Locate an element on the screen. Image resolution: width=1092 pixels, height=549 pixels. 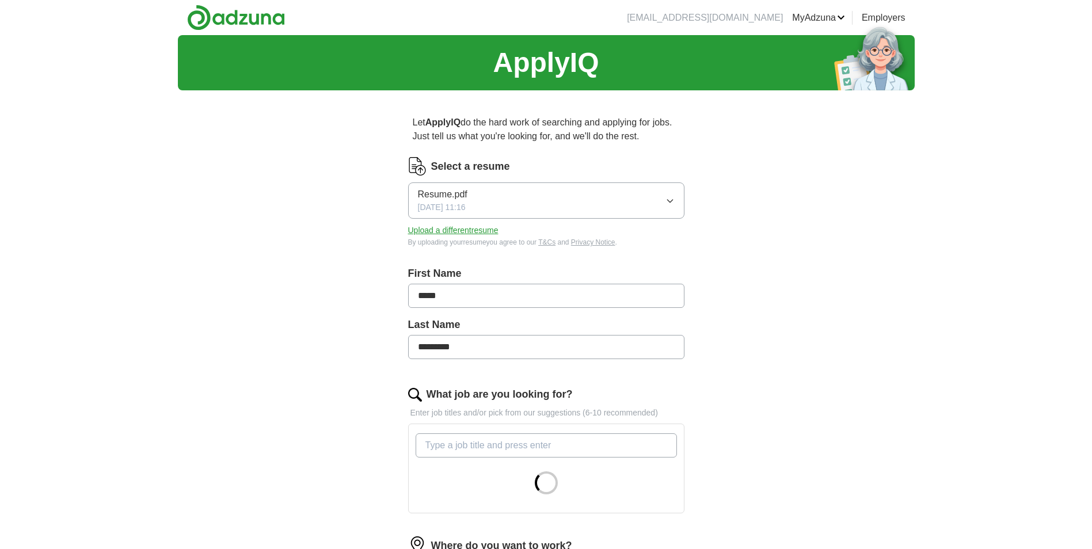
a: T&Cs is located at coordinates (547, 242).